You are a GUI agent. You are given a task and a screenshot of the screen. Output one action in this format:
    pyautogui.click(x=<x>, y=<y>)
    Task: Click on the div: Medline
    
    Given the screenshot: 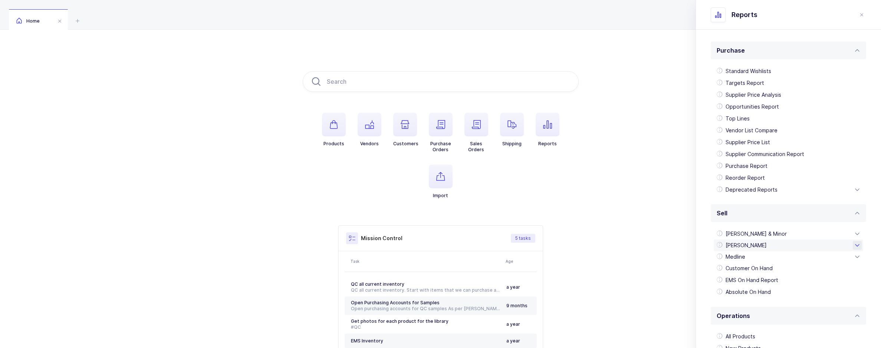 What is the action you would take?
    pyautogui.click(x=789, y=257)
    